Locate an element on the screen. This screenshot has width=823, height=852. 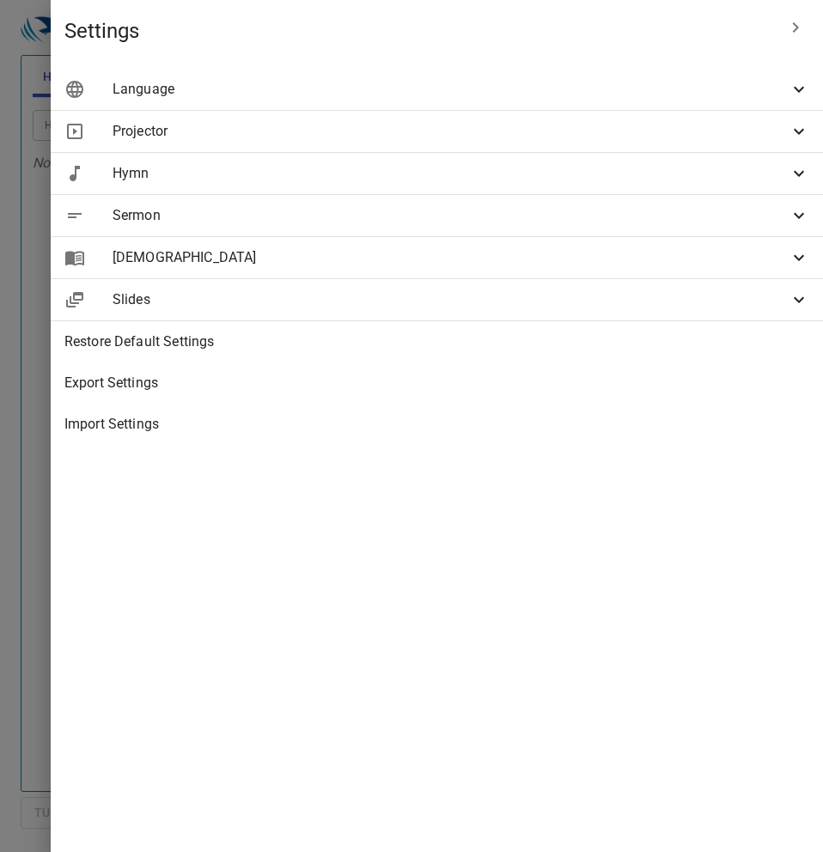
div: Sermon is located at coordinates (436, 216).